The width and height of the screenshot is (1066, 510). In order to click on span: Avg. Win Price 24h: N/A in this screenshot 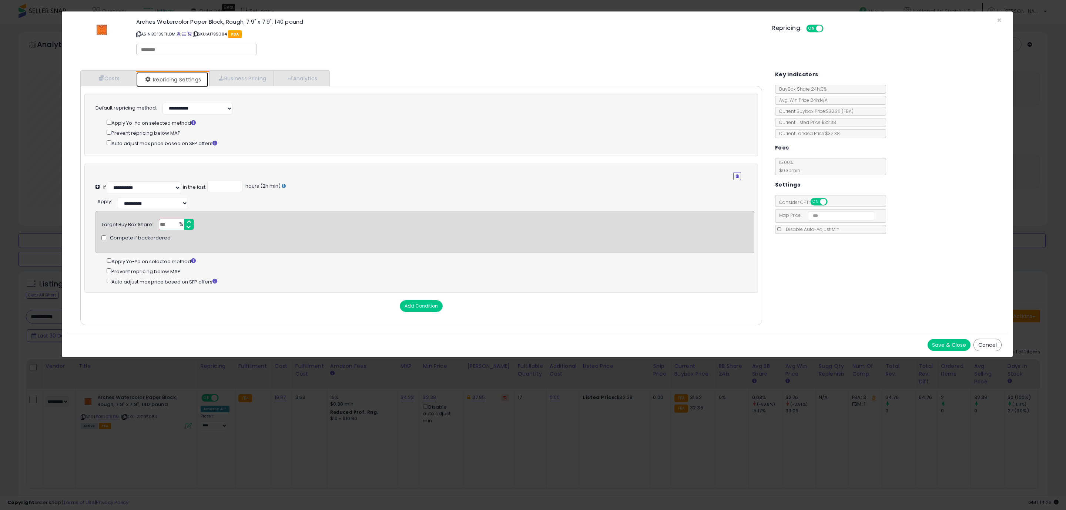, I will do `click(802, 100)`.